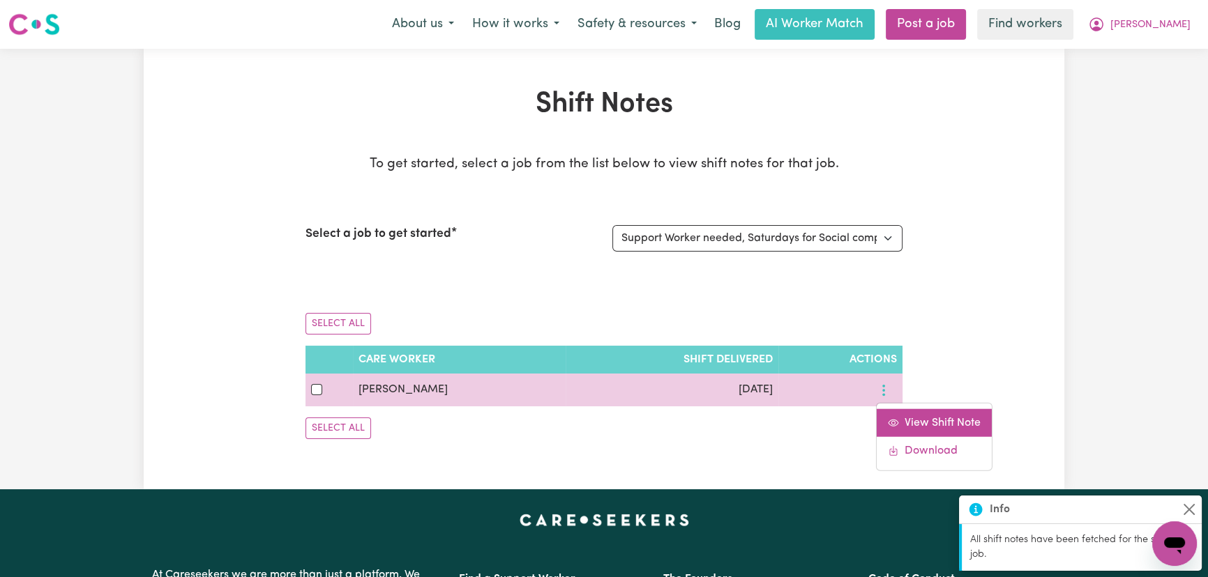 The image size is (1208, 577). What do you see at coordinates (942, 422) in the screenshot?
I see `span: View Shift Note` at bounding box center [942, 422].